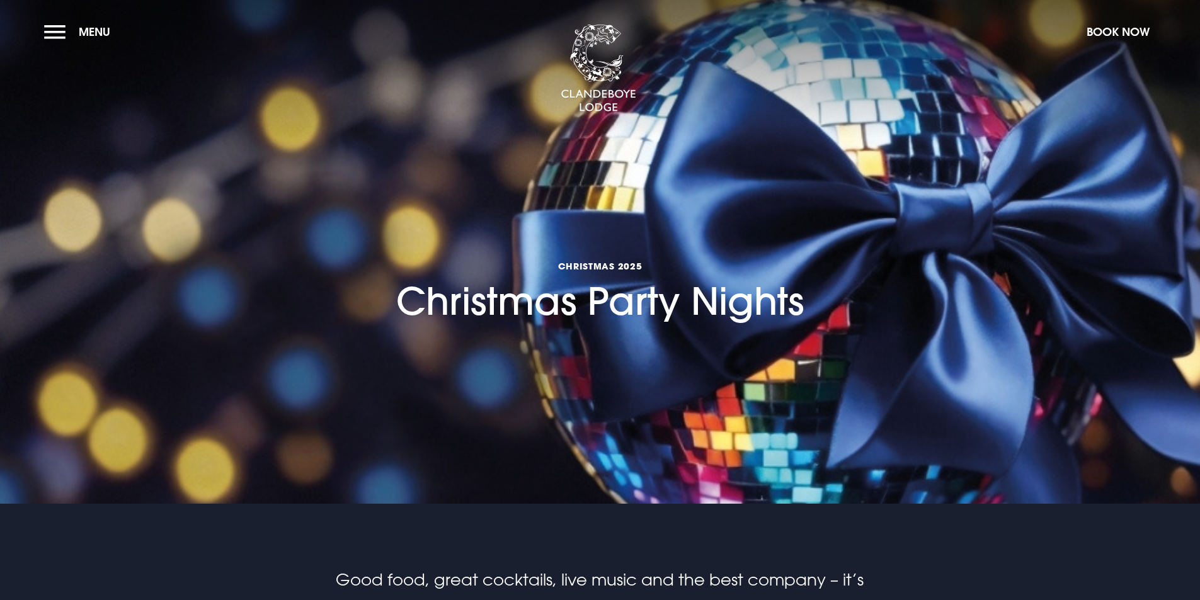  What do you see at coordinates (598, 69) in the screenshot?
I see `img: Clandeboye Lodge` at bounding box center [598, 69].